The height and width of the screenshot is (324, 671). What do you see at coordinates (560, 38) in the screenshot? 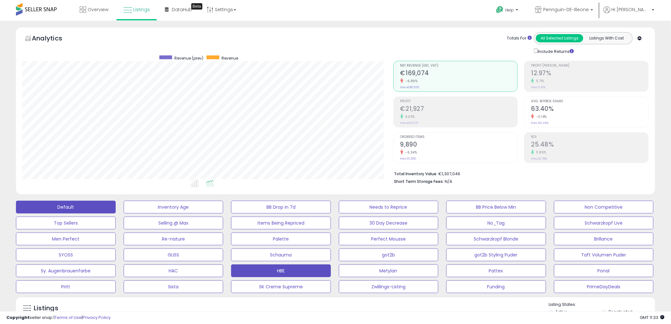
I see `button: All Selected Listings` at bounding box center [560, 38].